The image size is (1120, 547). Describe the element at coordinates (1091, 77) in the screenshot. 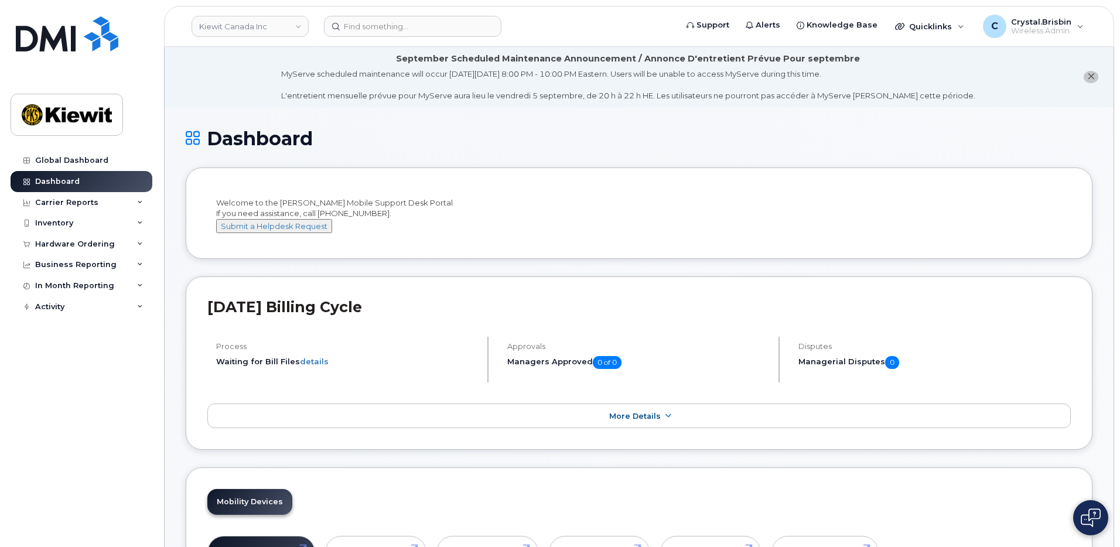

I see `button: close notification` at that location.